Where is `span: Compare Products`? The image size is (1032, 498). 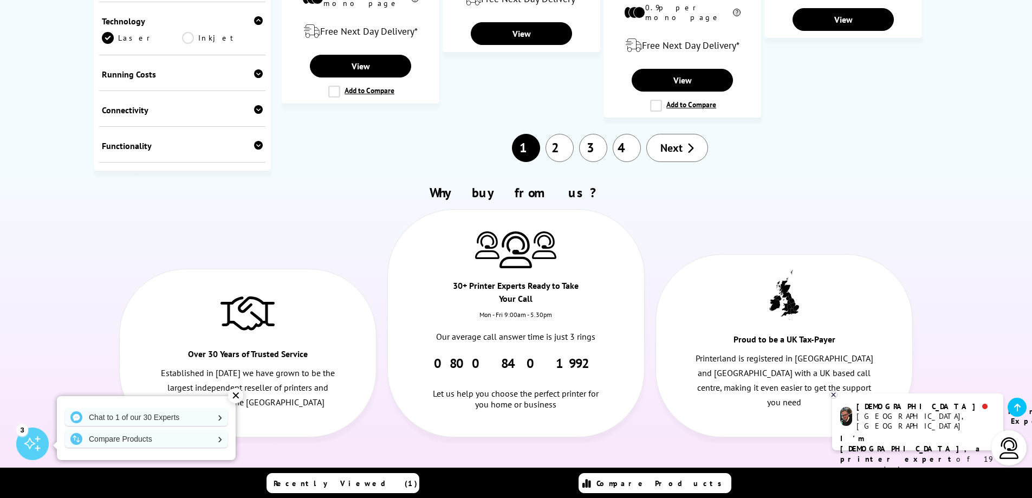
span: Compare Products is located at coordinates (662, 483).